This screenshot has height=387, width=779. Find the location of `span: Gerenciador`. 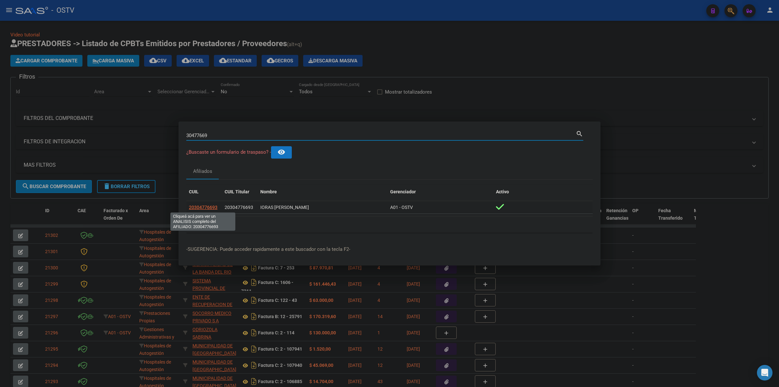

span: Gerenciador is located at coordinates (403, 191).